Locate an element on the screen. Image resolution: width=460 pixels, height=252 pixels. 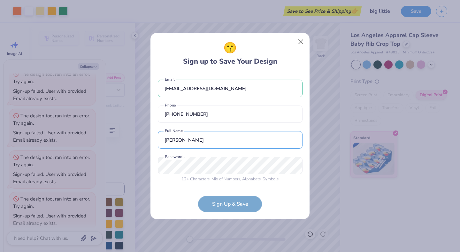
span: Alphabets is located at coordinates (252, 179).